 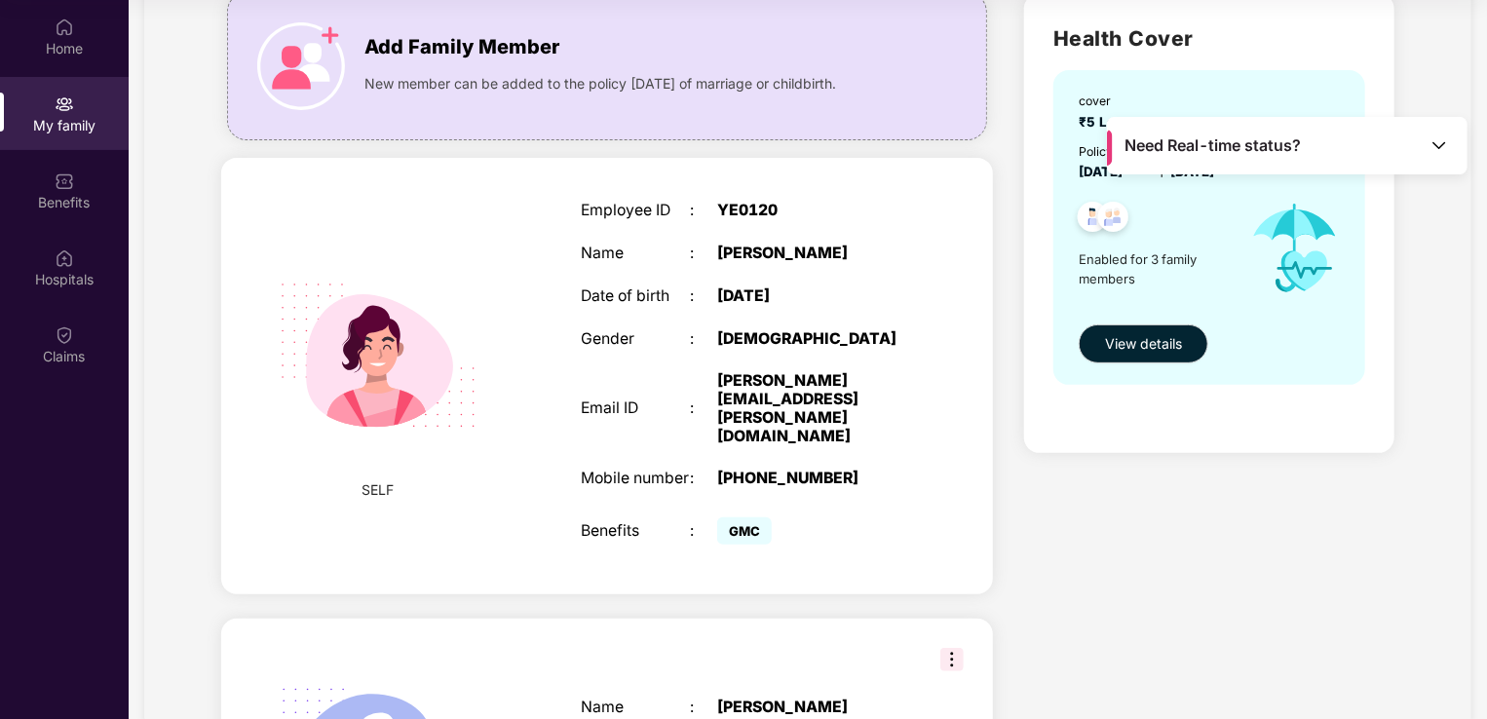 I want to click on button: View details, so click(x=1143, y=344).